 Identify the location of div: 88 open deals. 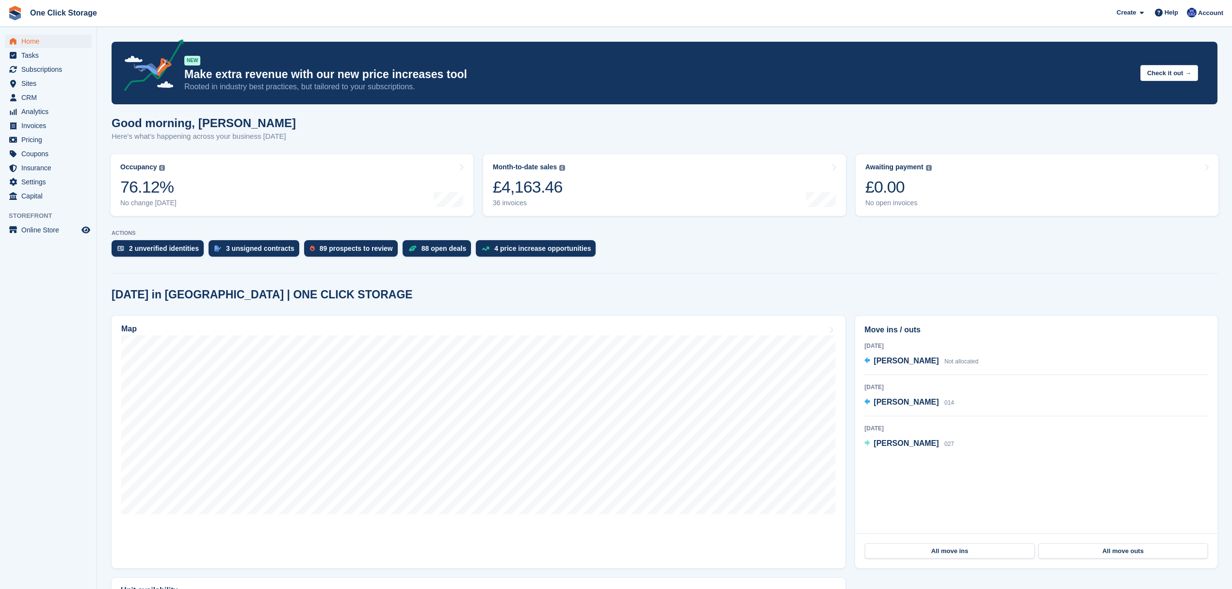
(444, 248).